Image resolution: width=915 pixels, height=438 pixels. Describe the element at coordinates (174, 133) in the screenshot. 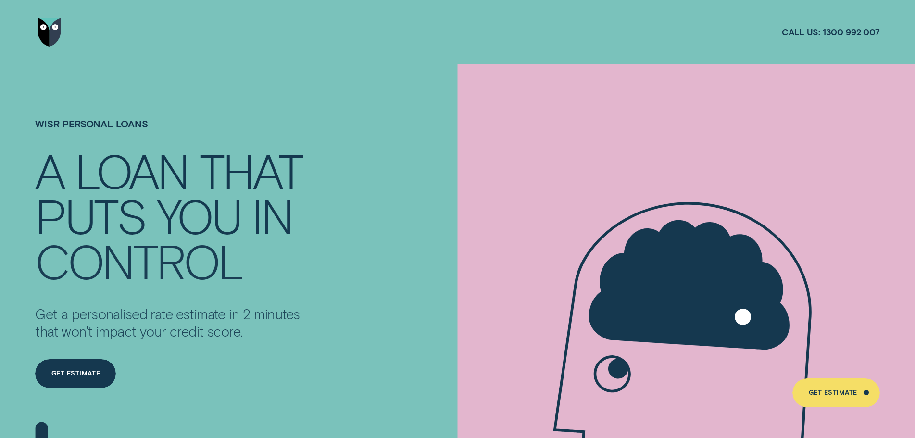

I see `h1: Wisr Personal Loans` at that location.